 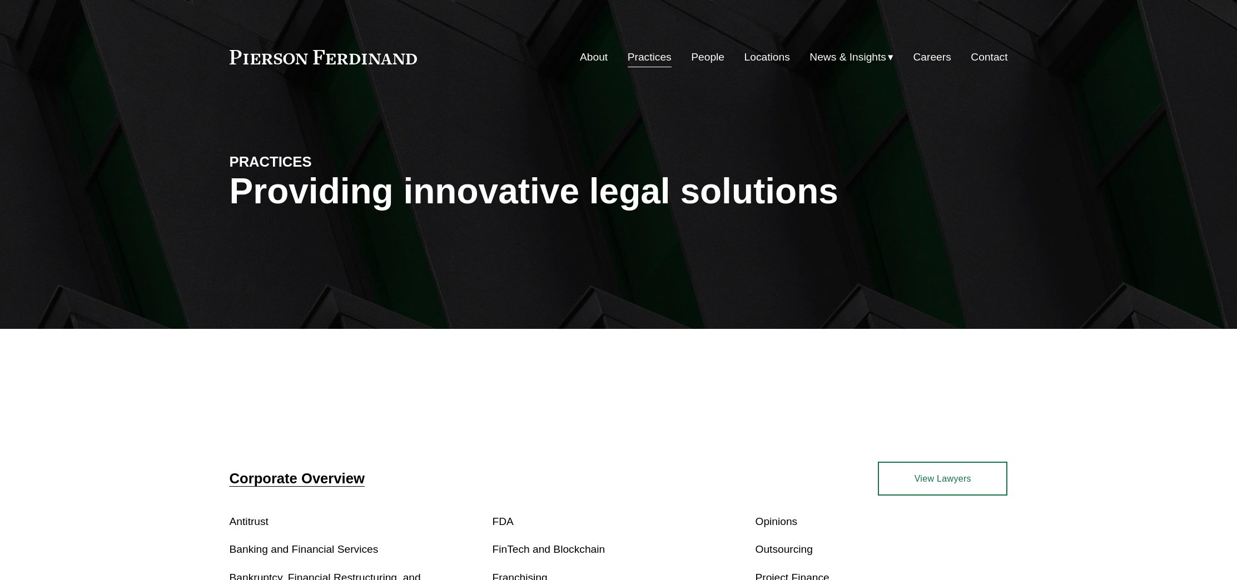 What do you see at coordinates (304, 549) in the screenshot?
I see `a: Banking and Financial Services` at bounding box center [304, 549].